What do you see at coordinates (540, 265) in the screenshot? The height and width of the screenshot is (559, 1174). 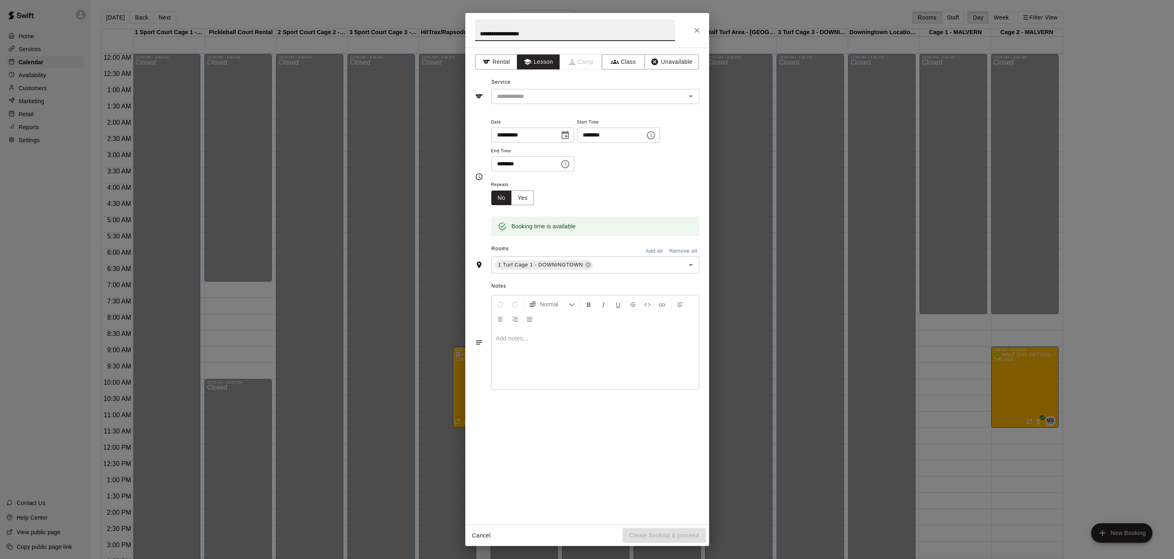 I see `span: 1 Turf Cage 1 - DOWNINGTOWN` at bounding box center [540, 265].